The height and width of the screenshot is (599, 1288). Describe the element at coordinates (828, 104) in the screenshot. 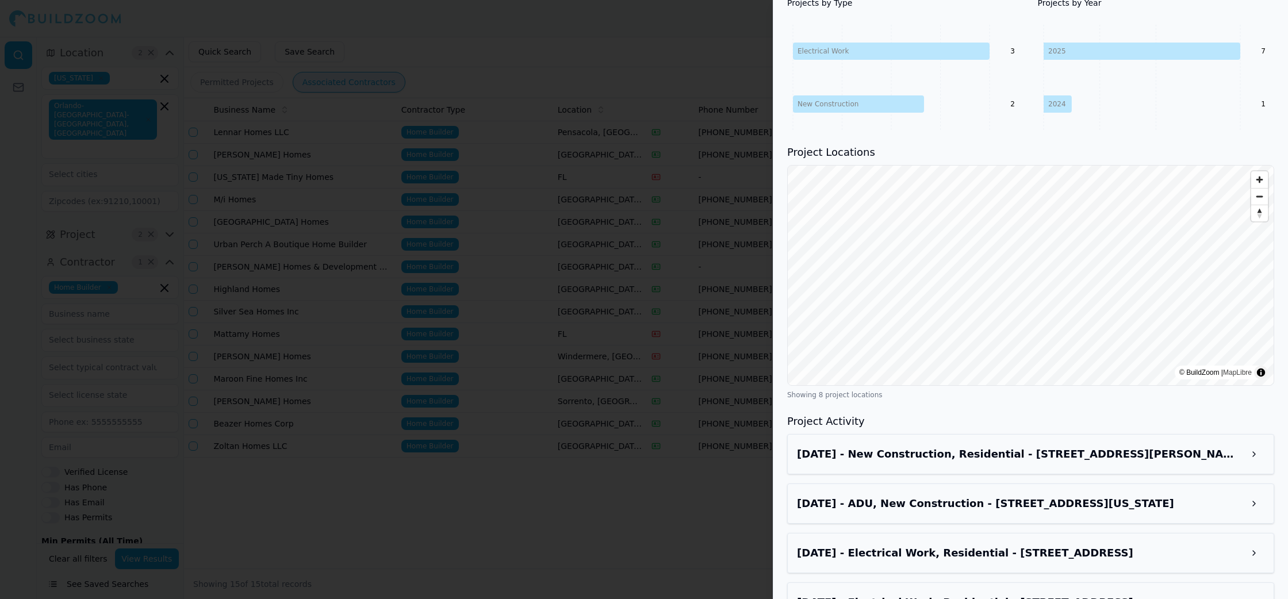

I see `tspan: New Construction` at that location.